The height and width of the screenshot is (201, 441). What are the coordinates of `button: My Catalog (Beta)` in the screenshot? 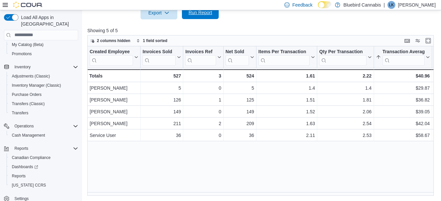 It's located at (44, 45).